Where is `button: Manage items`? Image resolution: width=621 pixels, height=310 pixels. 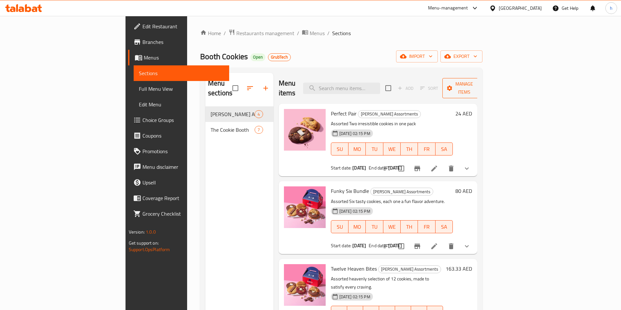
button: Manage items is located at coordinates (464, 88).